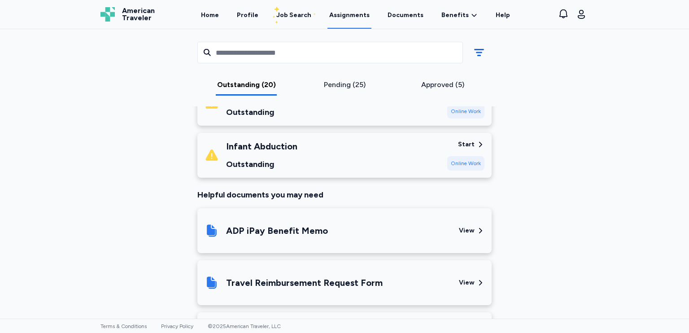 Image resolution: width=689 pixels, height=333 pixels. Describe the element at coordinates (304, 283) in the screenshot. I see `div: Travel Reimbursement Request Form` at that location.